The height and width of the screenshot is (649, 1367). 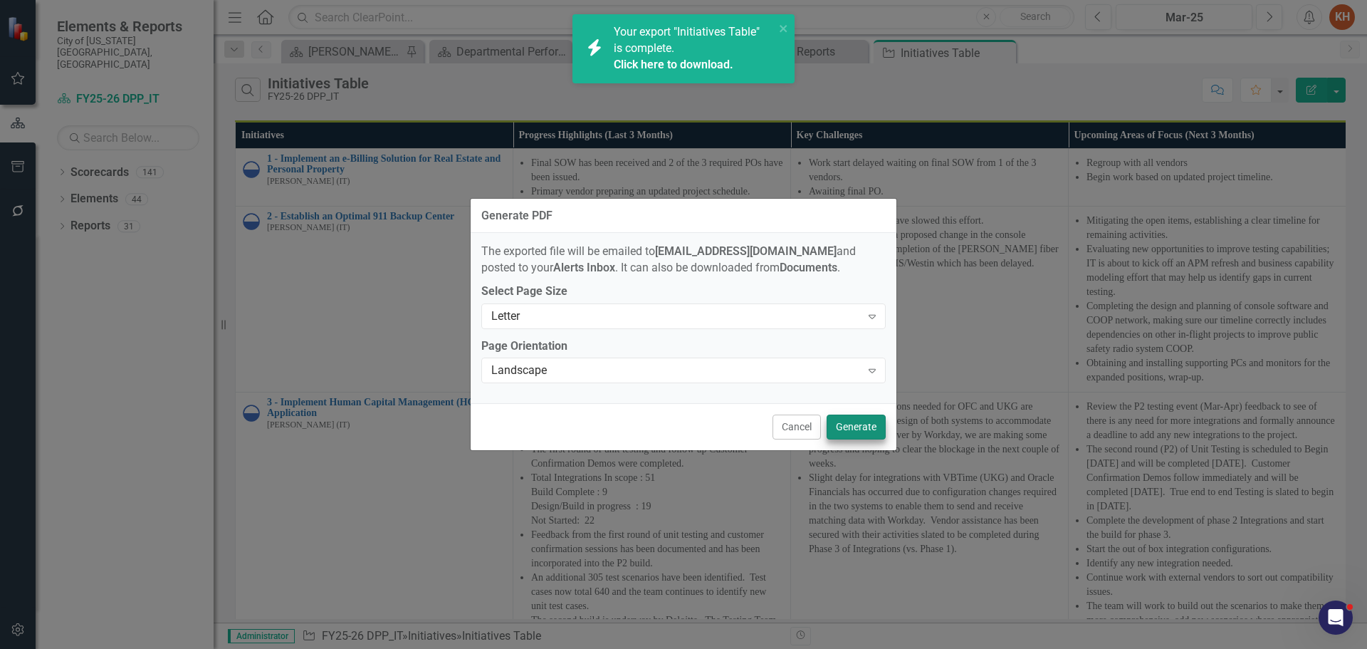 I want to click on div: Landscape, so click(x=676, y=370).